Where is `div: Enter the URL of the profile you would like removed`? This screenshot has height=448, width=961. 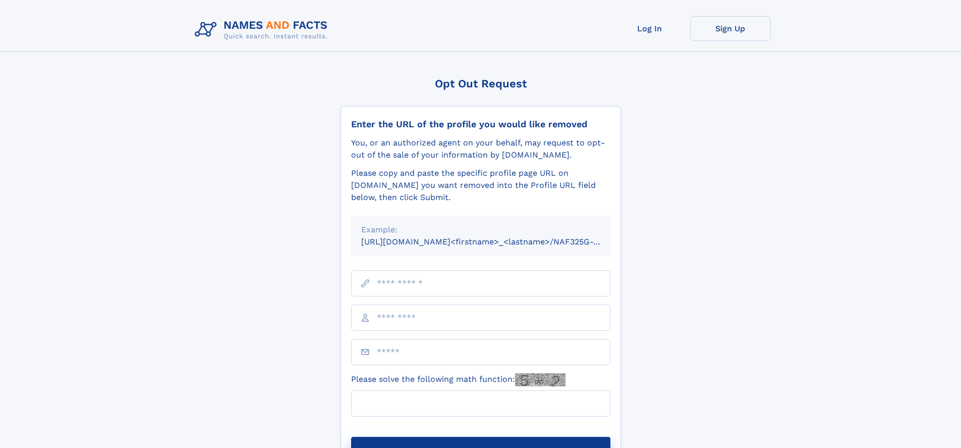 div: Enter the URL of the profile you would like removed is located at coordinates (481, 124).